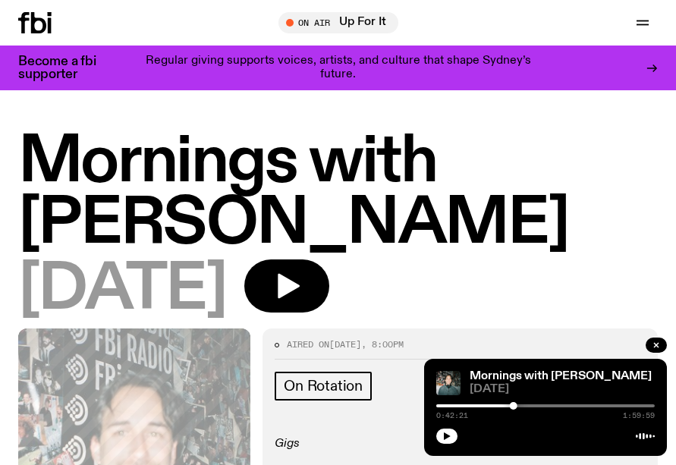  I want to click on em: Gigs, so click(287, 444).